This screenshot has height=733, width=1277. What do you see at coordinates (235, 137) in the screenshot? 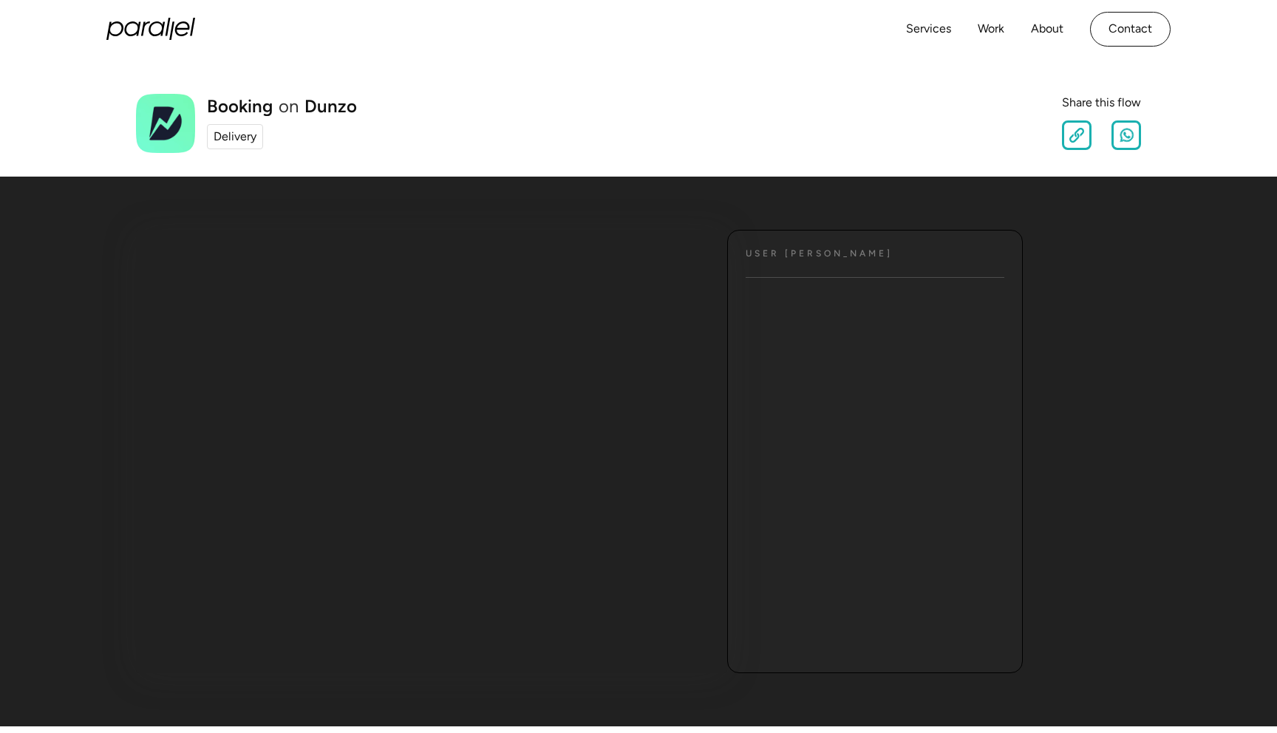
I see `a: Delivery` at bounding box center [235, 137].